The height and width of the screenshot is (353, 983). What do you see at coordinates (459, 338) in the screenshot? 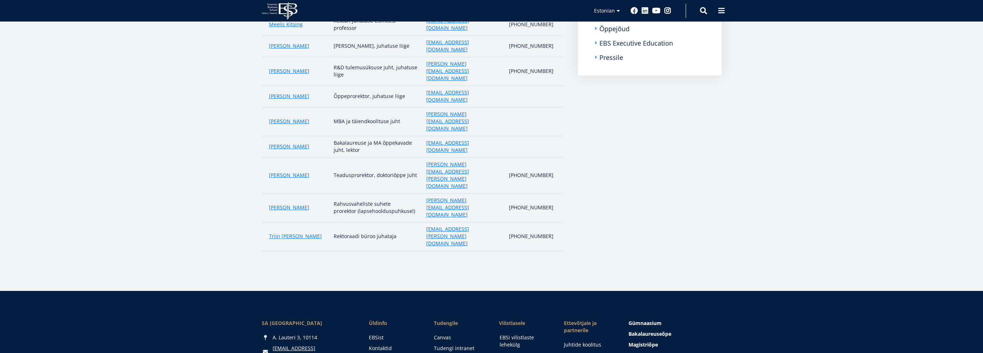
I see `a: Canvas` at bounding box center [459, 338].